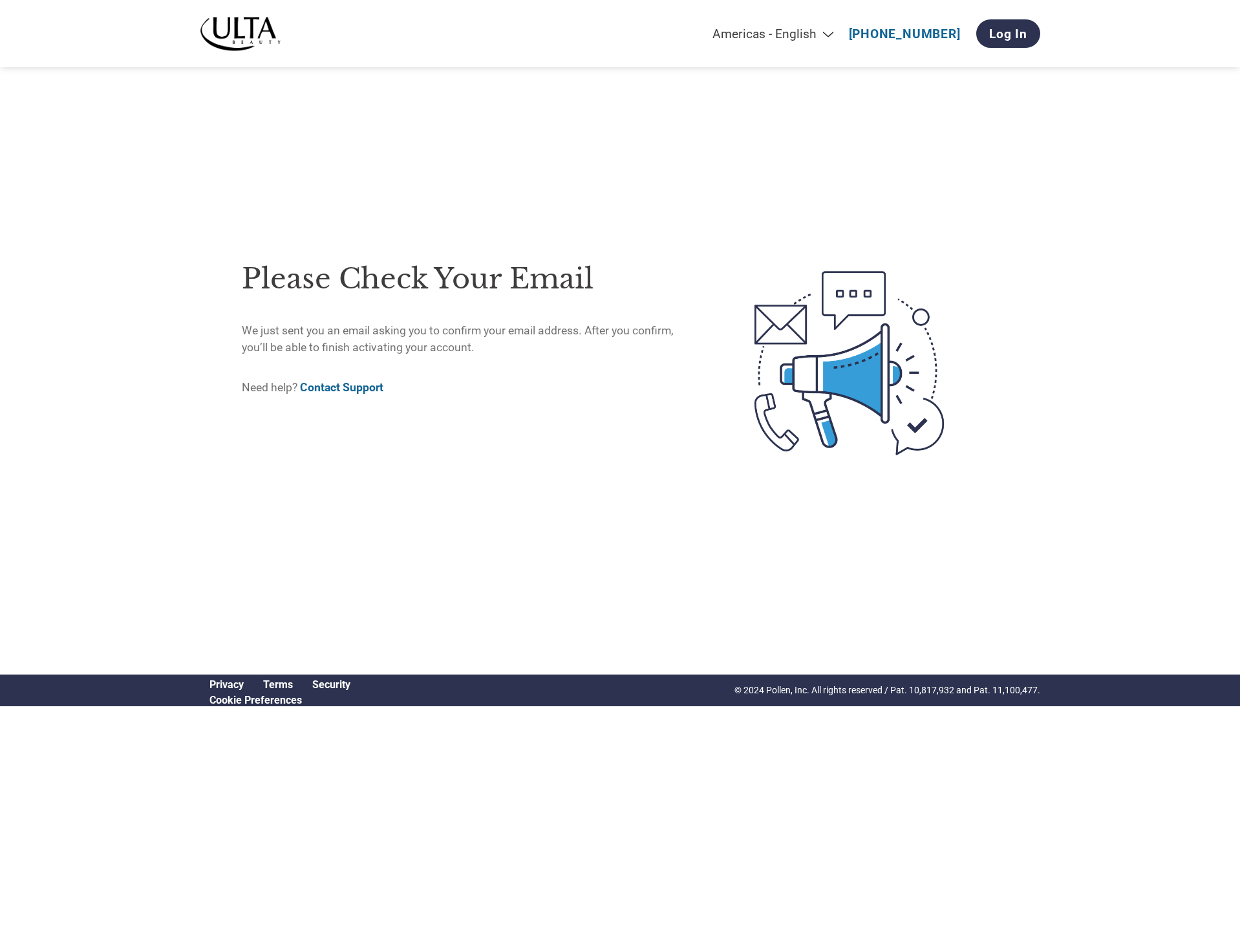  What do you see at coordinates (331, 684) in the screenshot?
I see `a: Security` at bounding box center [331, 684].